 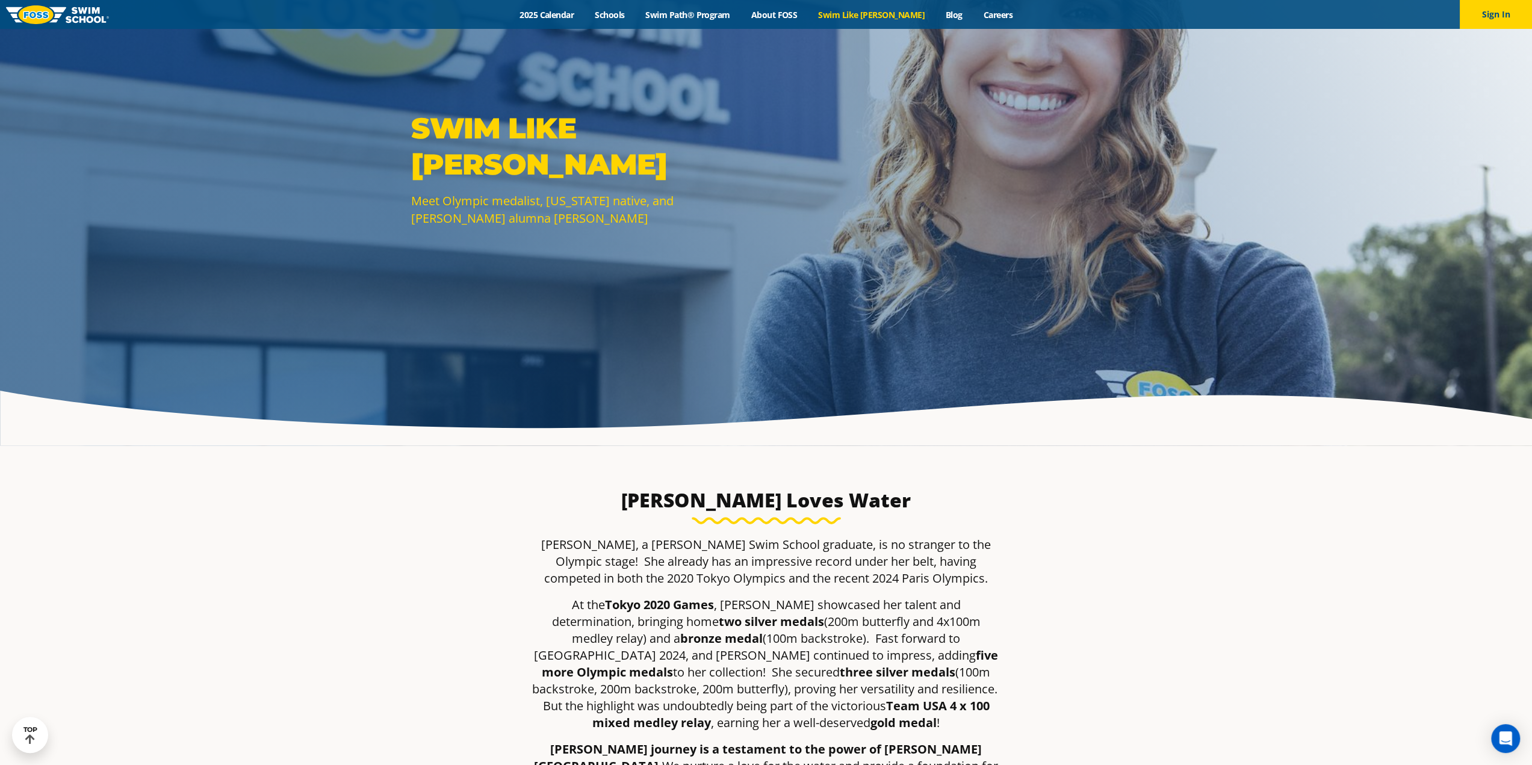 I want to click on div: Open Intercom Messenger, so click(x=1505, y=738).